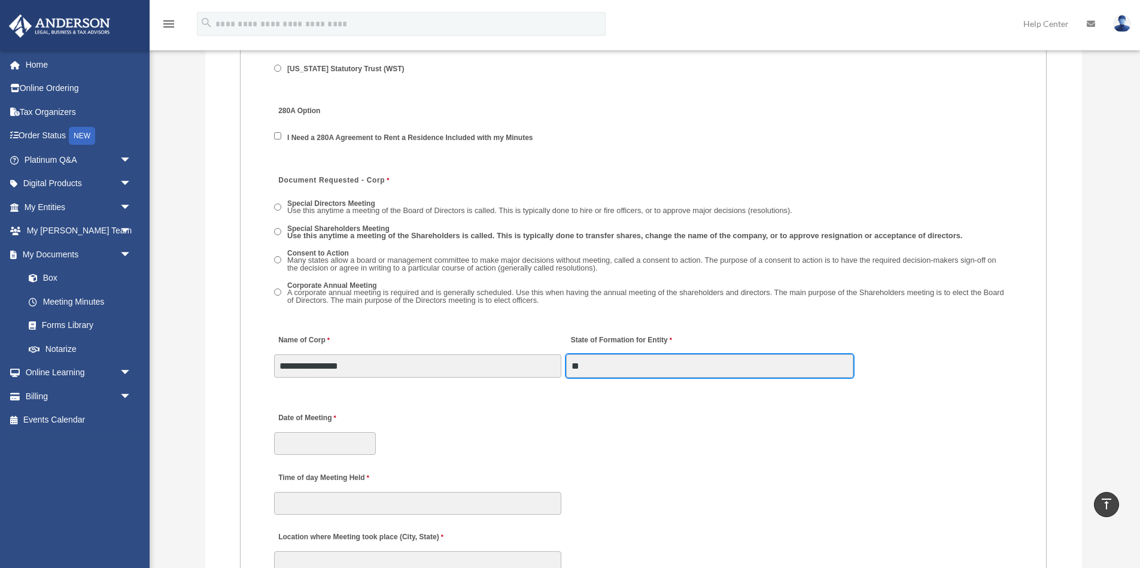 Image resolution: width=1140 pixels, height=568 pixels. I want to click on label: Location where Meeting took place (City, State), so click(360, 537).